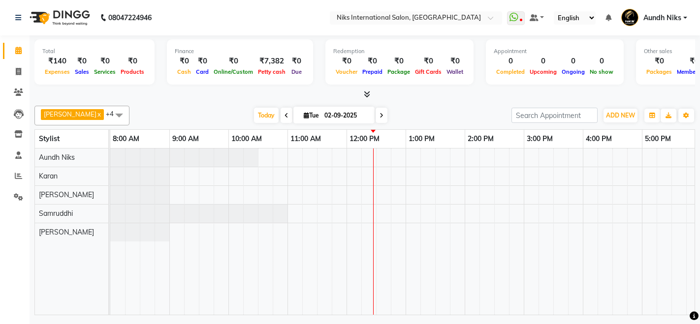 The height and width of the screenshot is (324, 700). What do you see at coordinates (82, 72) in the screenshot?
I see `span: Sales` at bounding box center [82, 72].